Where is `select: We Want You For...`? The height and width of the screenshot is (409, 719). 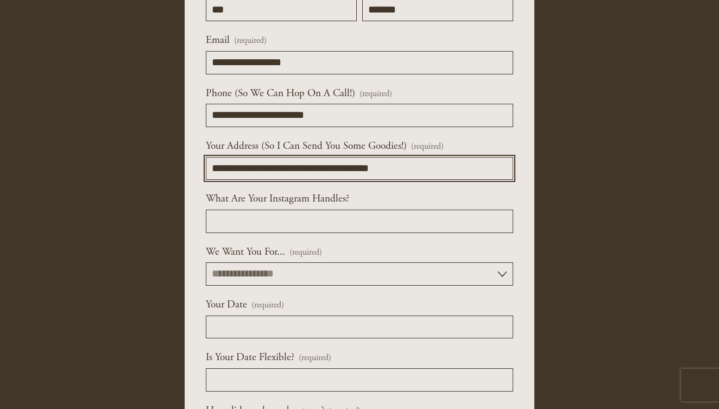
select: We Want You For... is located at coordinates (359, 274).